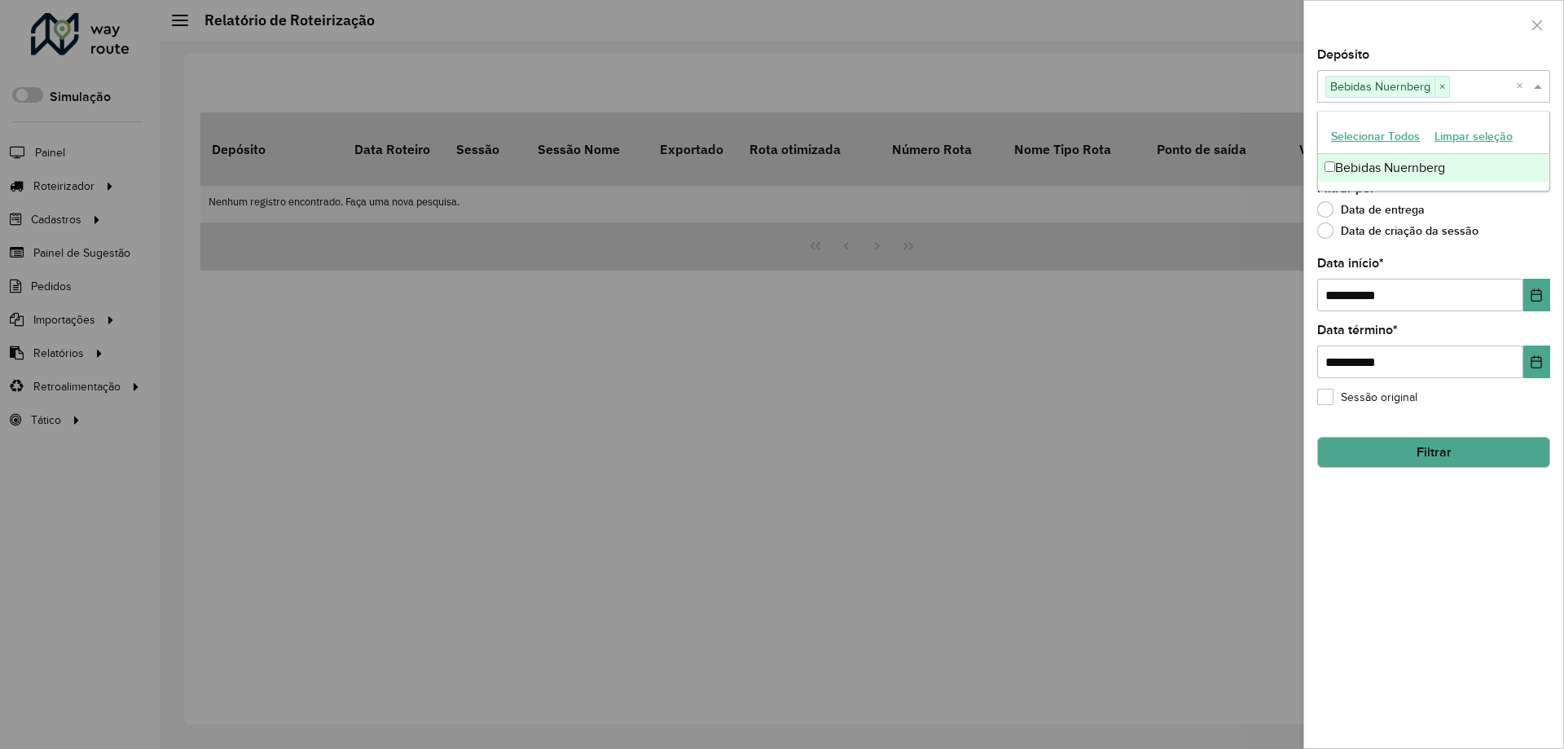 Image resolution: width=1564 pixels, height=749 pixels. Describe the element at coordinates (1434, 151) in the screenshot. I see `ng-dropdown-panel: Options list` at that location.